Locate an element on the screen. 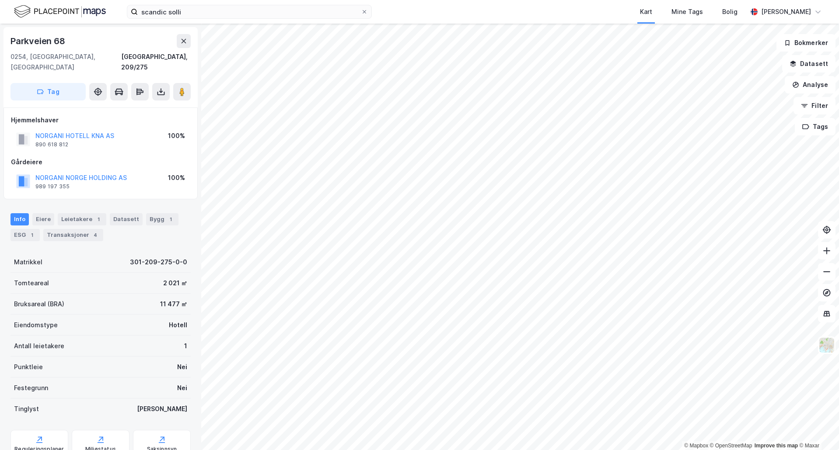 The width and height of the screenshot is (839, 450). div: Bruksareal (BRA) is located at coordinates (39, 304).